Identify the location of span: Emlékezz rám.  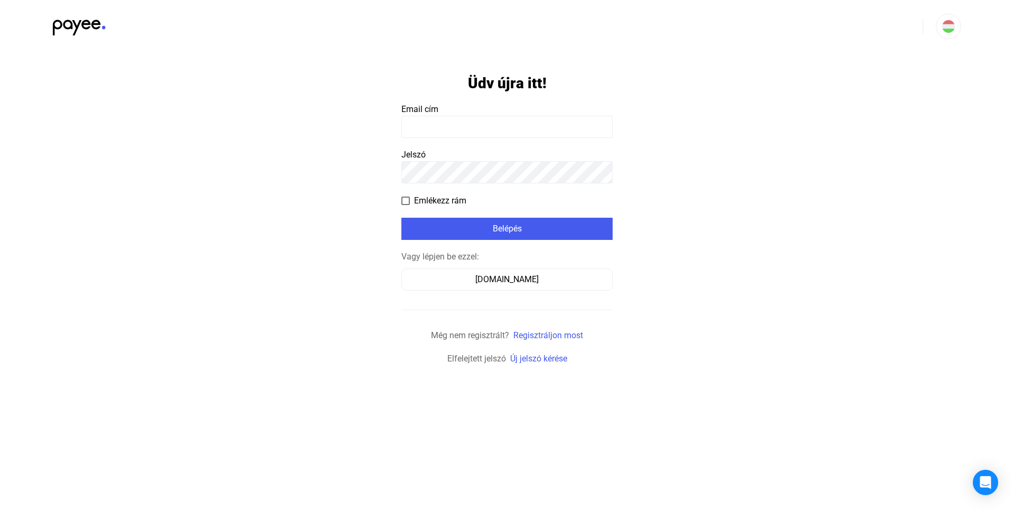
(440, 201).